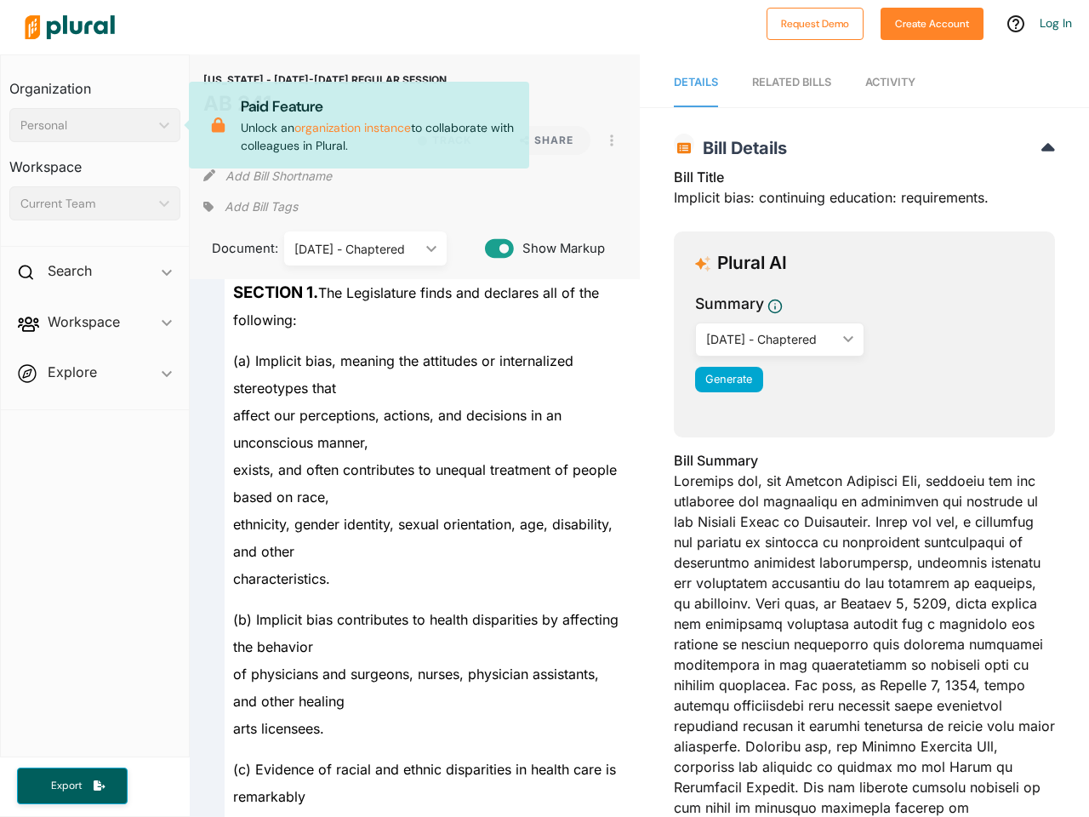  What do you see at coordinates (416, 688) in the screenshot?
I see `span: of physicians and surgeons, nurses, physician assistants, and other healing` at bounding box center [416, 688].